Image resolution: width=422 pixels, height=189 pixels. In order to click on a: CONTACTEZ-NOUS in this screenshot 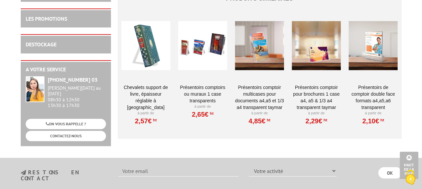, I will do `click(66, 136)`.